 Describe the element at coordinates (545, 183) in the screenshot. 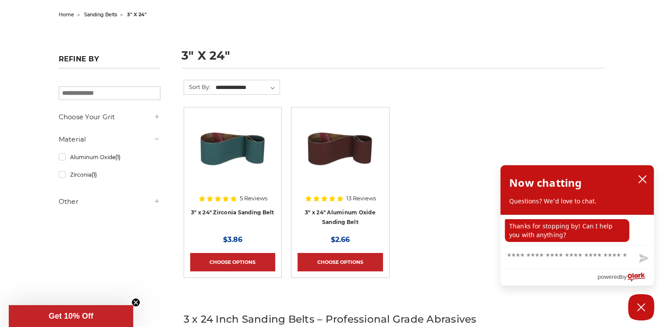

I see `h2: Now chatting` at that location.